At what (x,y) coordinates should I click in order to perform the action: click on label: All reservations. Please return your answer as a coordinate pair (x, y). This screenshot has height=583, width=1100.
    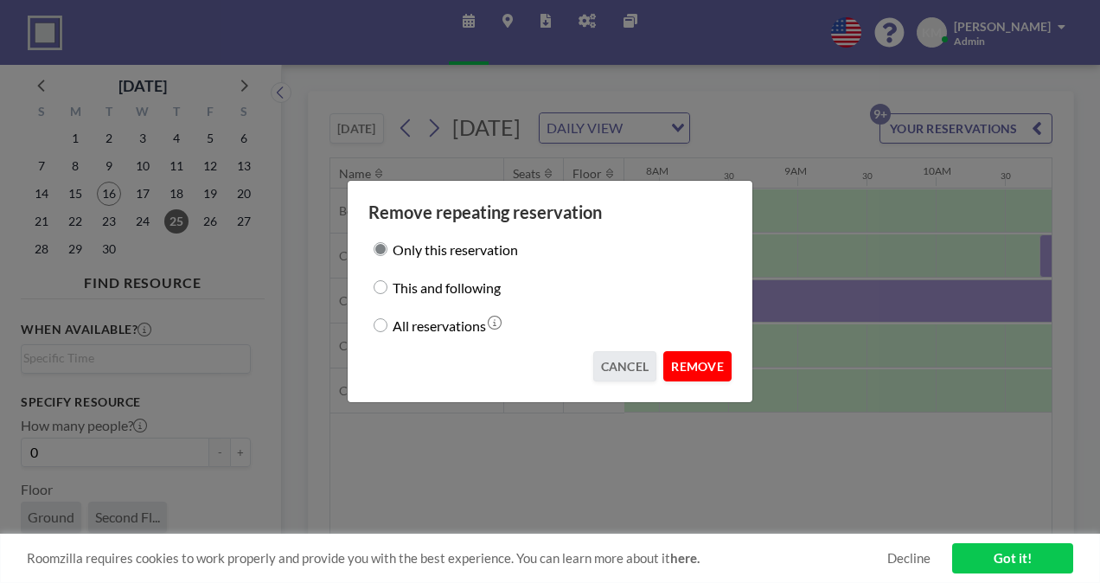
    Looking at the image, I should click on (439, 325).